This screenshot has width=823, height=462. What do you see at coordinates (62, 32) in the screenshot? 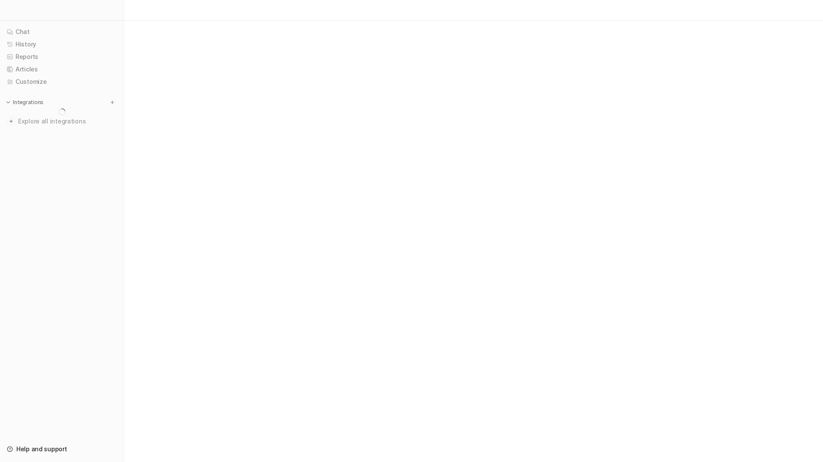
I see `a: Chat` at bounding box center [62, 32].